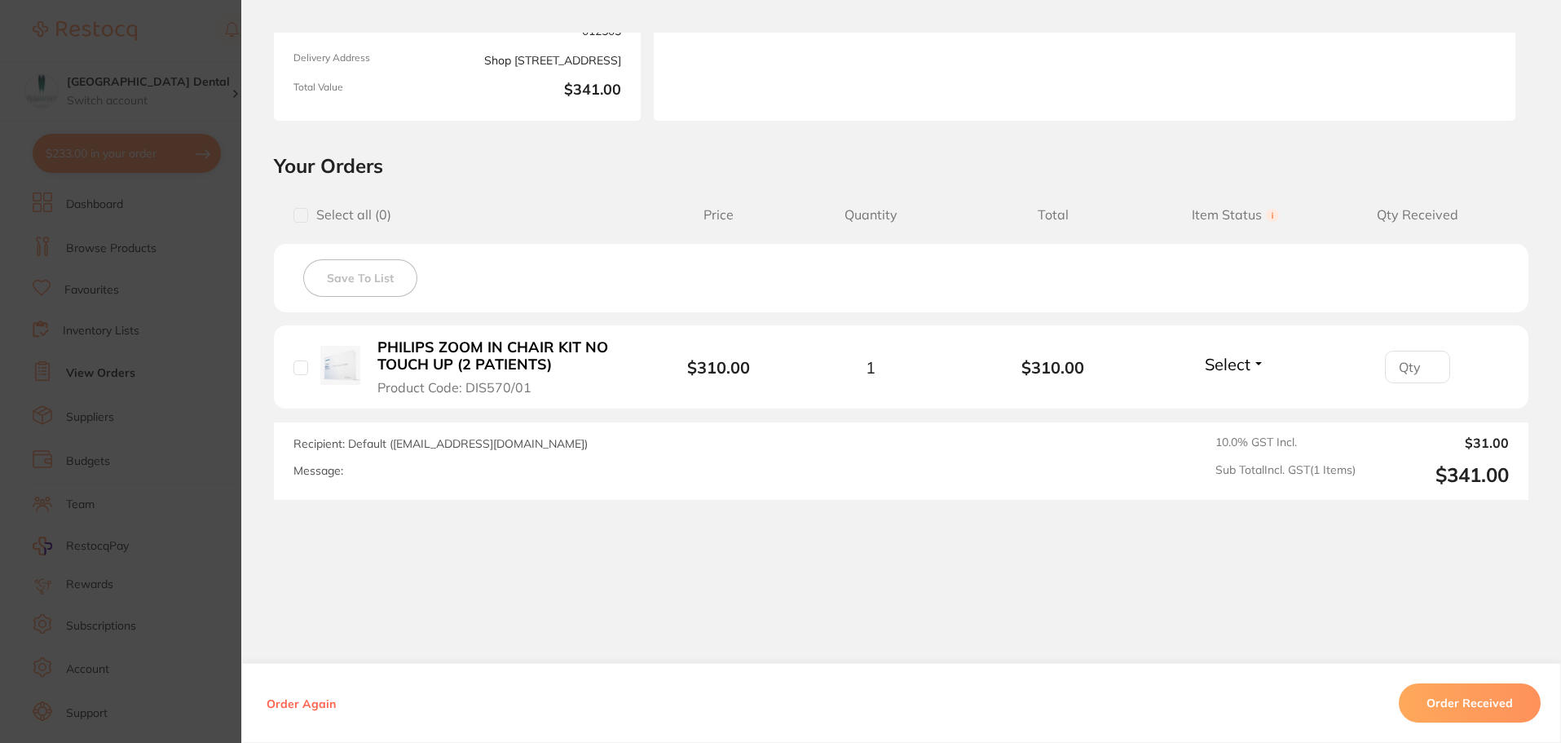 This screenshot has width=1561, height=743. What do you see at coordinates (1470, 703) in the screenshot?
I see `button: Order Received` at bounding box center [1470, 703].